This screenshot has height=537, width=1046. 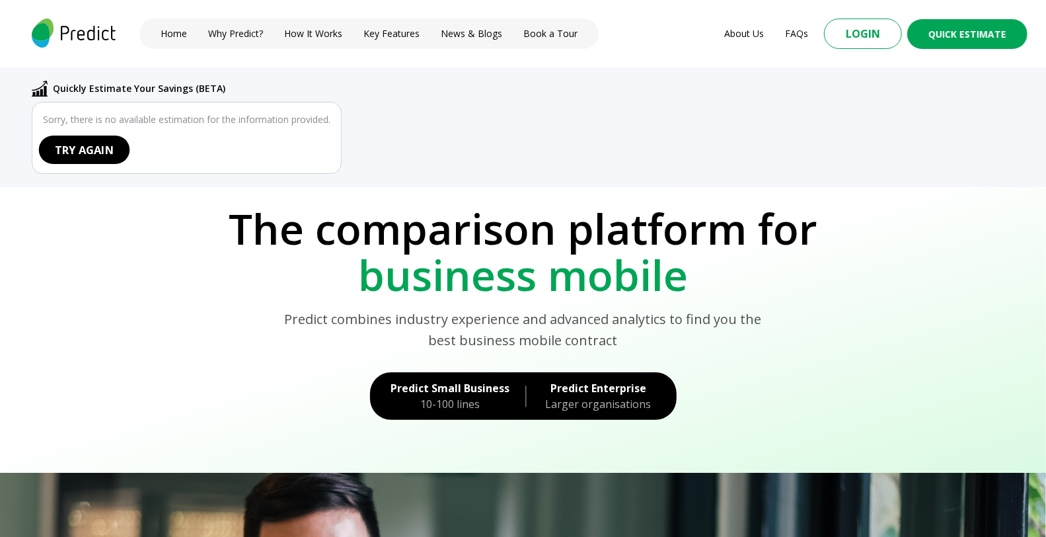 I want to click on a: FAQs, so click(x=796, y=34).